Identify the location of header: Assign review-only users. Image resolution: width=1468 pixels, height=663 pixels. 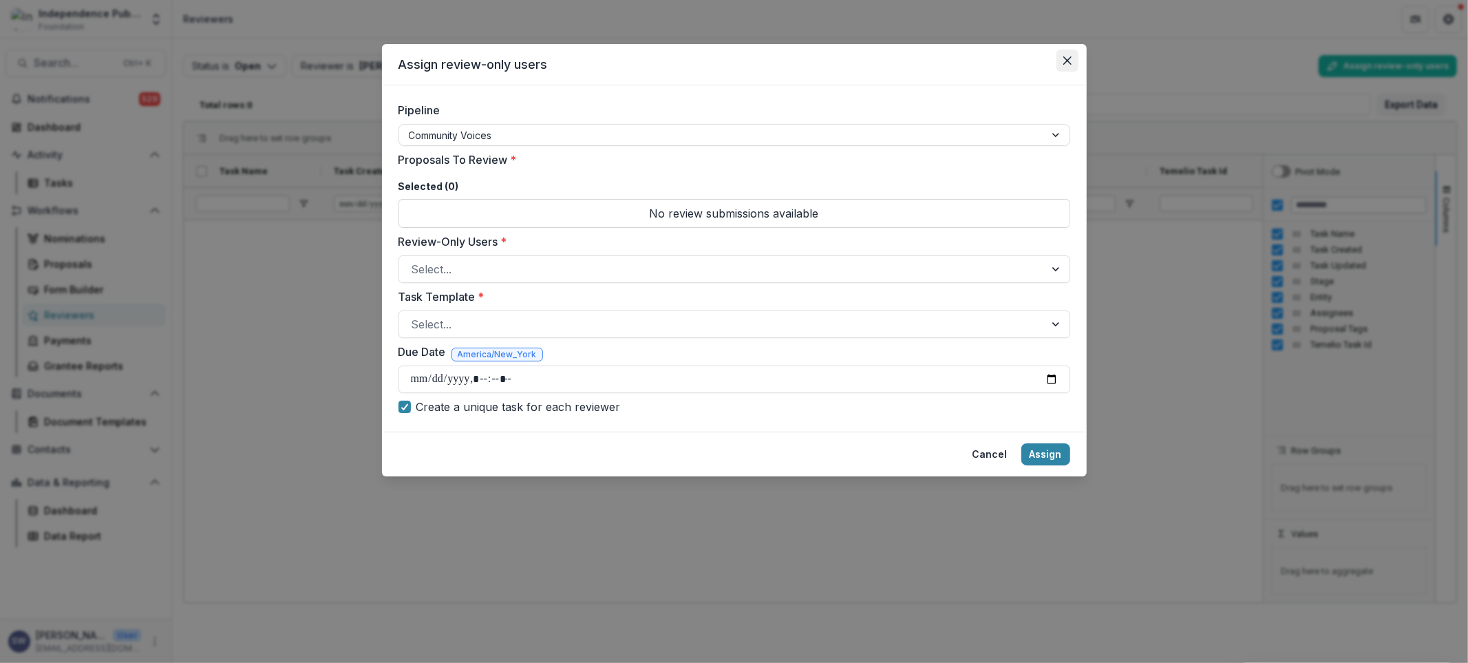
(734, 65).